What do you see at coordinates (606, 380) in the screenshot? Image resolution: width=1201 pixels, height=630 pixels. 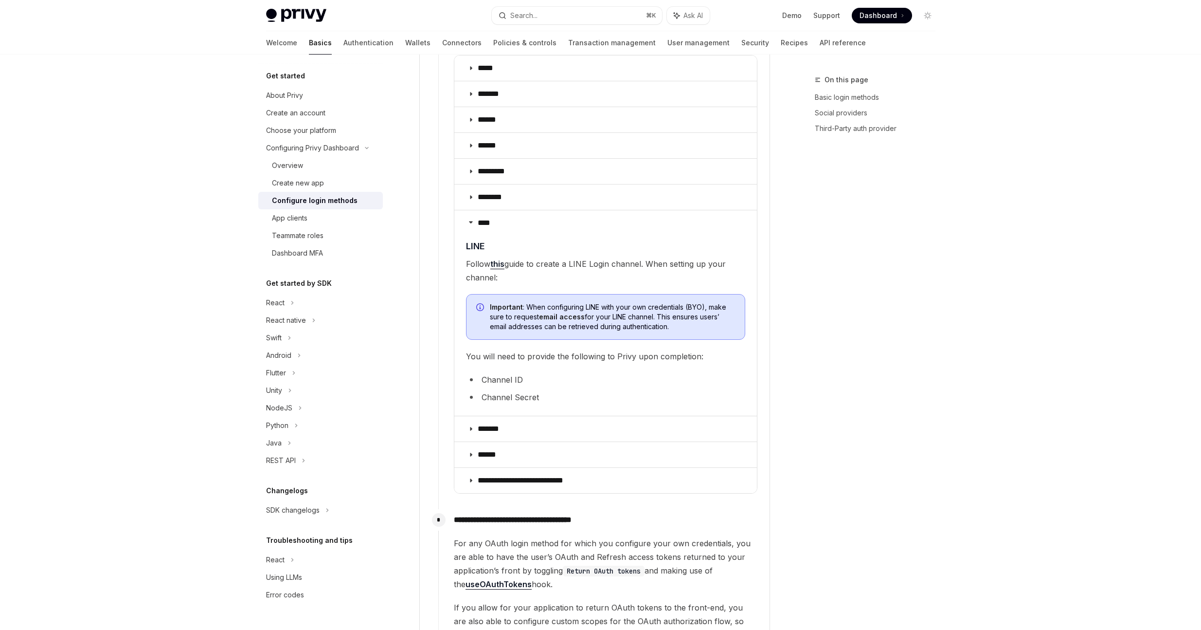 I see `li: Channel ID` at bounding box center [606, 380].